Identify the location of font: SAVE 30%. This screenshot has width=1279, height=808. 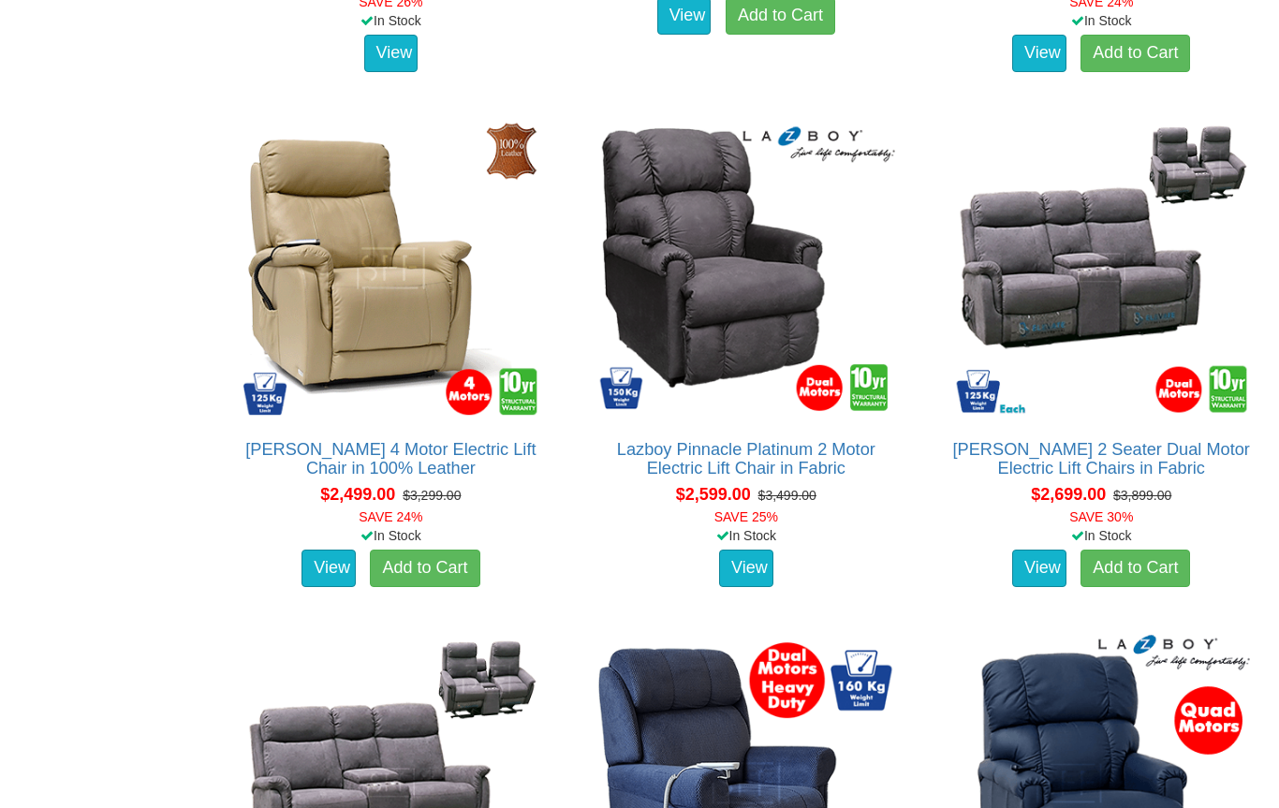
(1101, 517).